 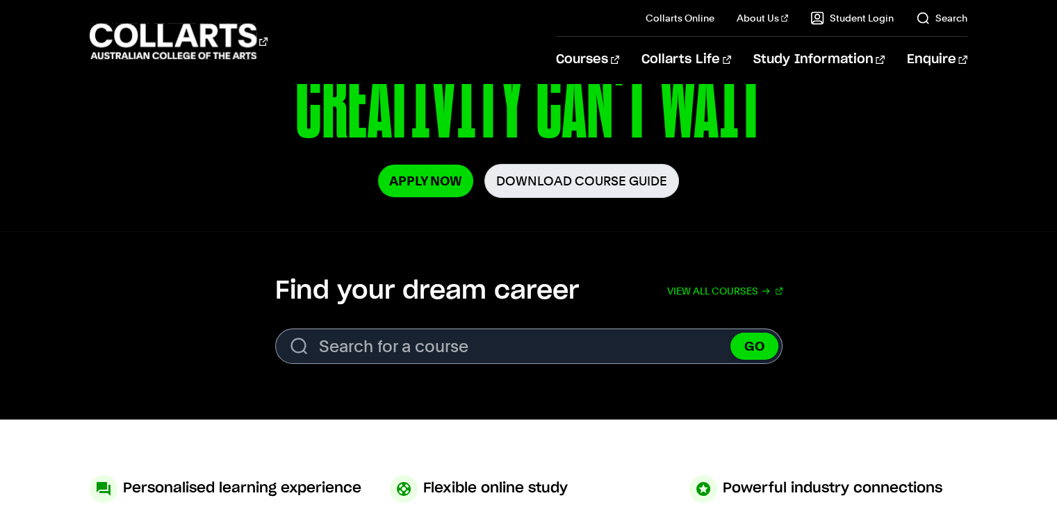 I want to click on a: Study Information, so click(x=819, y=60).